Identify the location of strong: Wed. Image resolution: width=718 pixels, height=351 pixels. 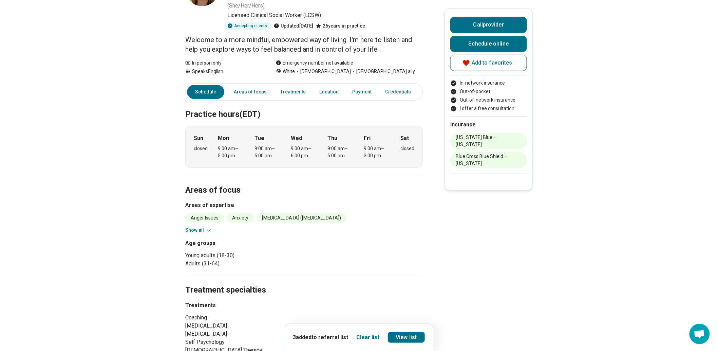
(297, 138).